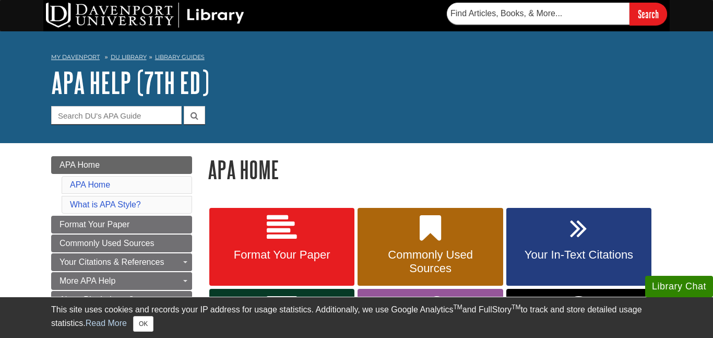 This screenshot has height=338, width=713. Describe the element at coordinates (79, 164) in the screenshot. I see `span: APA Home` at that location.